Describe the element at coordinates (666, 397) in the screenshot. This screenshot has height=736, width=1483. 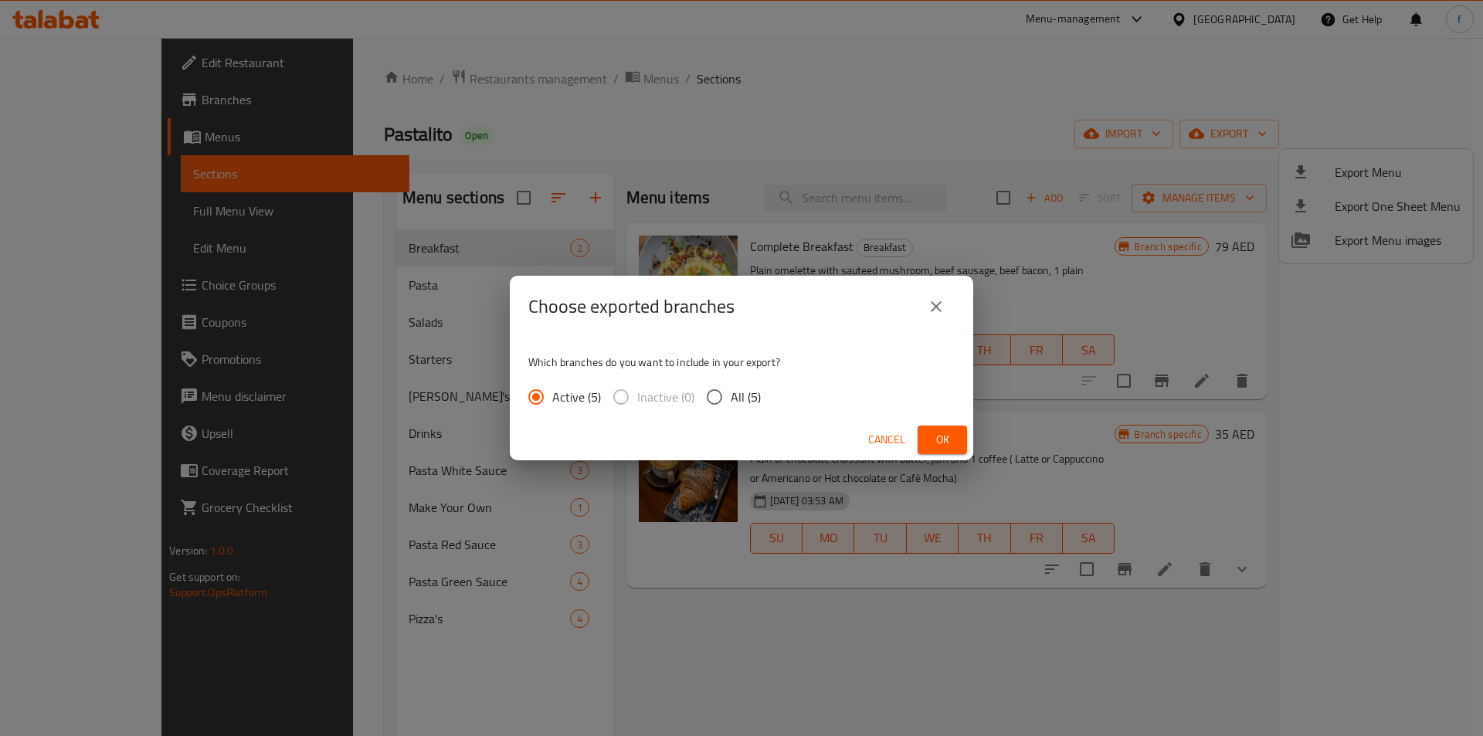
I see `span: Inactive (0)` at that location.